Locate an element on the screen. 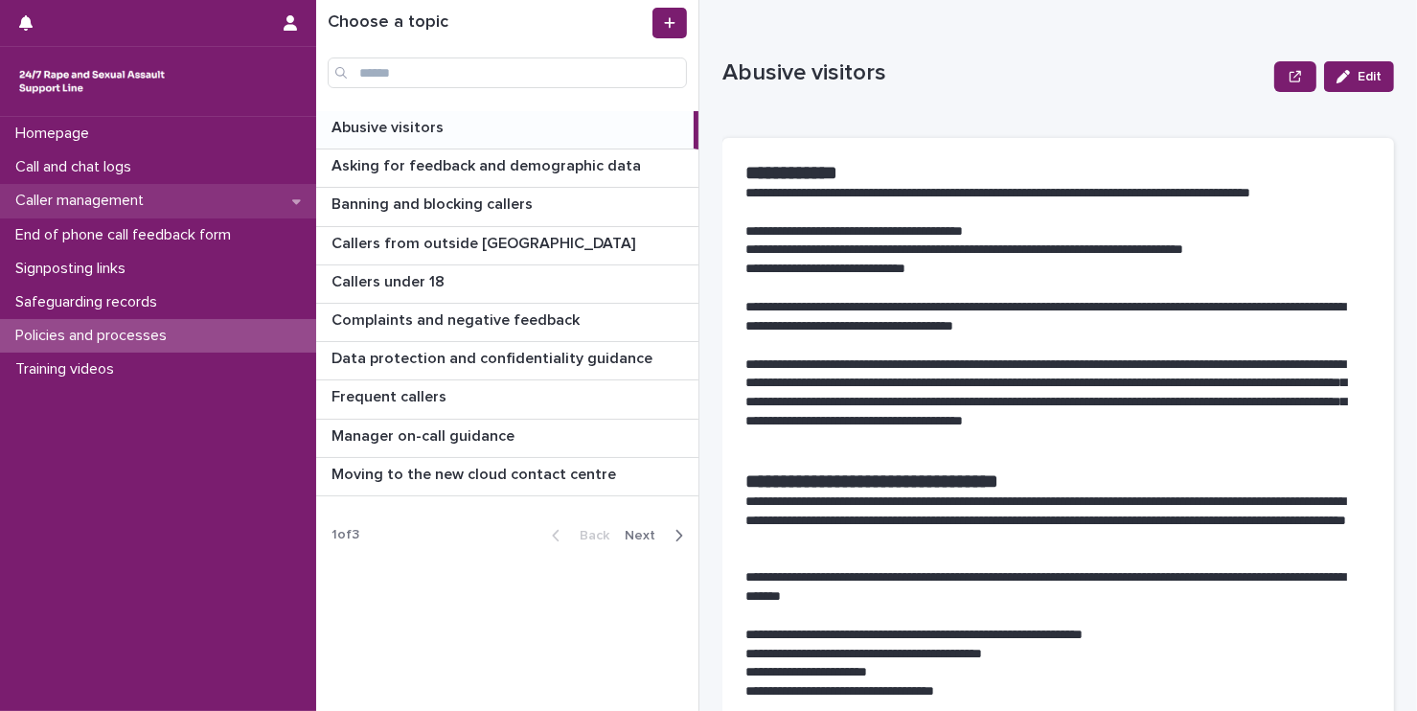 Image resolution: width=1417 pixels, height=711 pixels. p: Frequent callers is located at coordinates (391, 395).